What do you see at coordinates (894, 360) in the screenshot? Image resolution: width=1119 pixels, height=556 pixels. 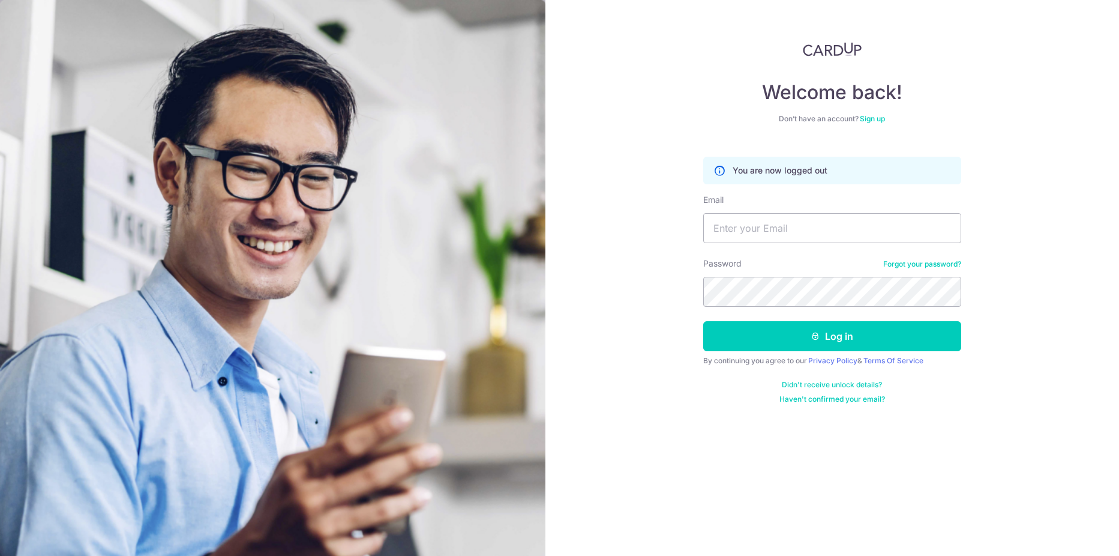 I see `a: Terms Of Service` at bounding box center [894, 360].